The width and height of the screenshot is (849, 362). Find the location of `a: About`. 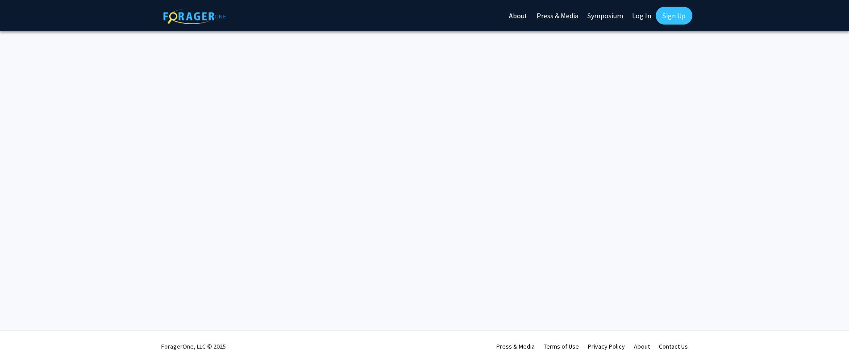

a: About is located at coordinates (642, 346).